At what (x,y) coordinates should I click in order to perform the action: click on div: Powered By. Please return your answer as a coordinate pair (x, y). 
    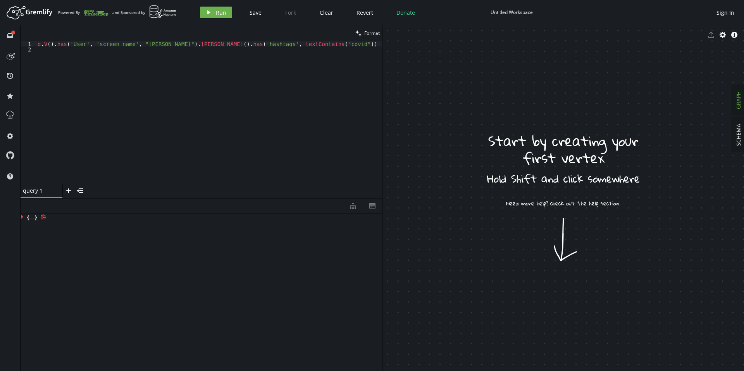
    Looking at the image, I should click on (83, 12).